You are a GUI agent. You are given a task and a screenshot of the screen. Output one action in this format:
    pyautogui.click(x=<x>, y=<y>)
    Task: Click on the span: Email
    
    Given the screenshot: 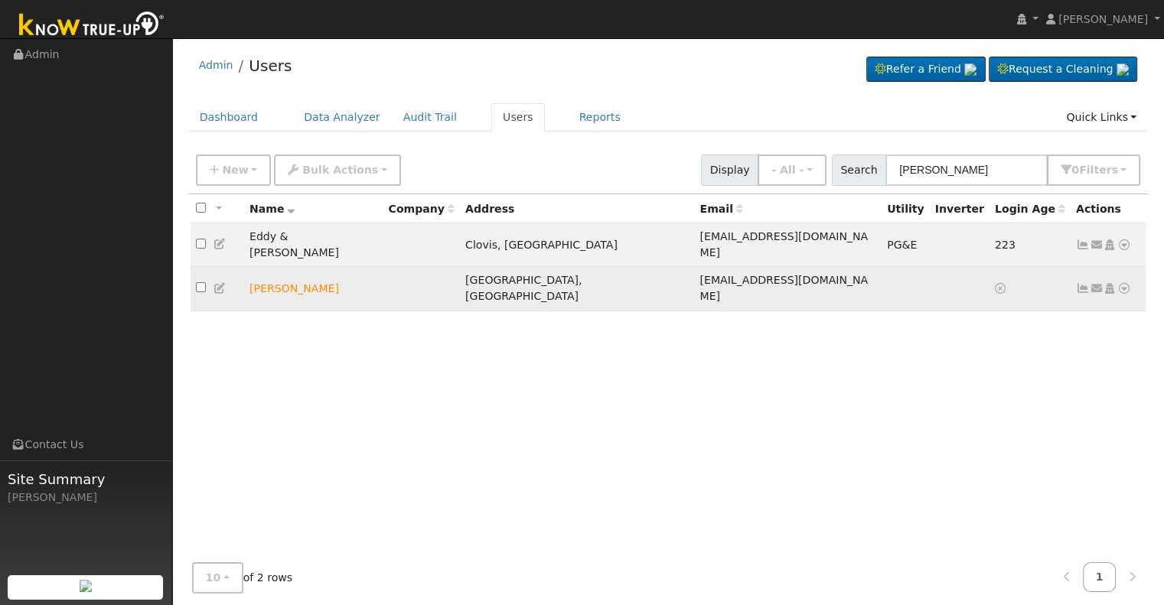 What is the action you would take?
    pyautogui.click(x=721, y=209)
    